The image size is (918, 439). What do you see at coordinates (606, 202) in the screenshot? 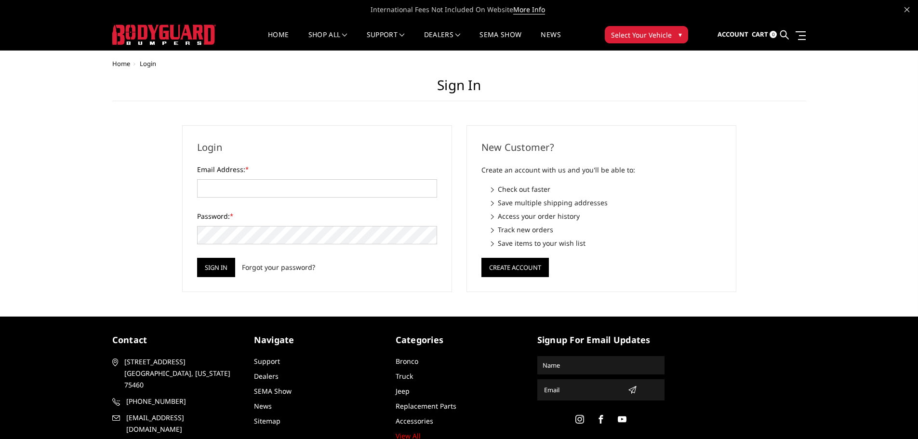
I see `li: Save multiple shipping addresses` at bounding box center [606, 202].